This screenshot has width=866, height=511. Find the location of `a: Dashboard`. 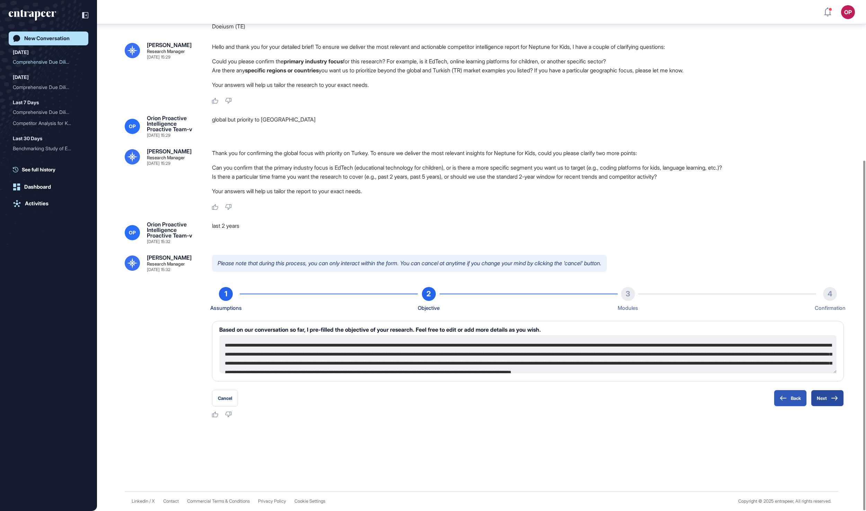

a: Dashboard is located at coordinates (48, 187).